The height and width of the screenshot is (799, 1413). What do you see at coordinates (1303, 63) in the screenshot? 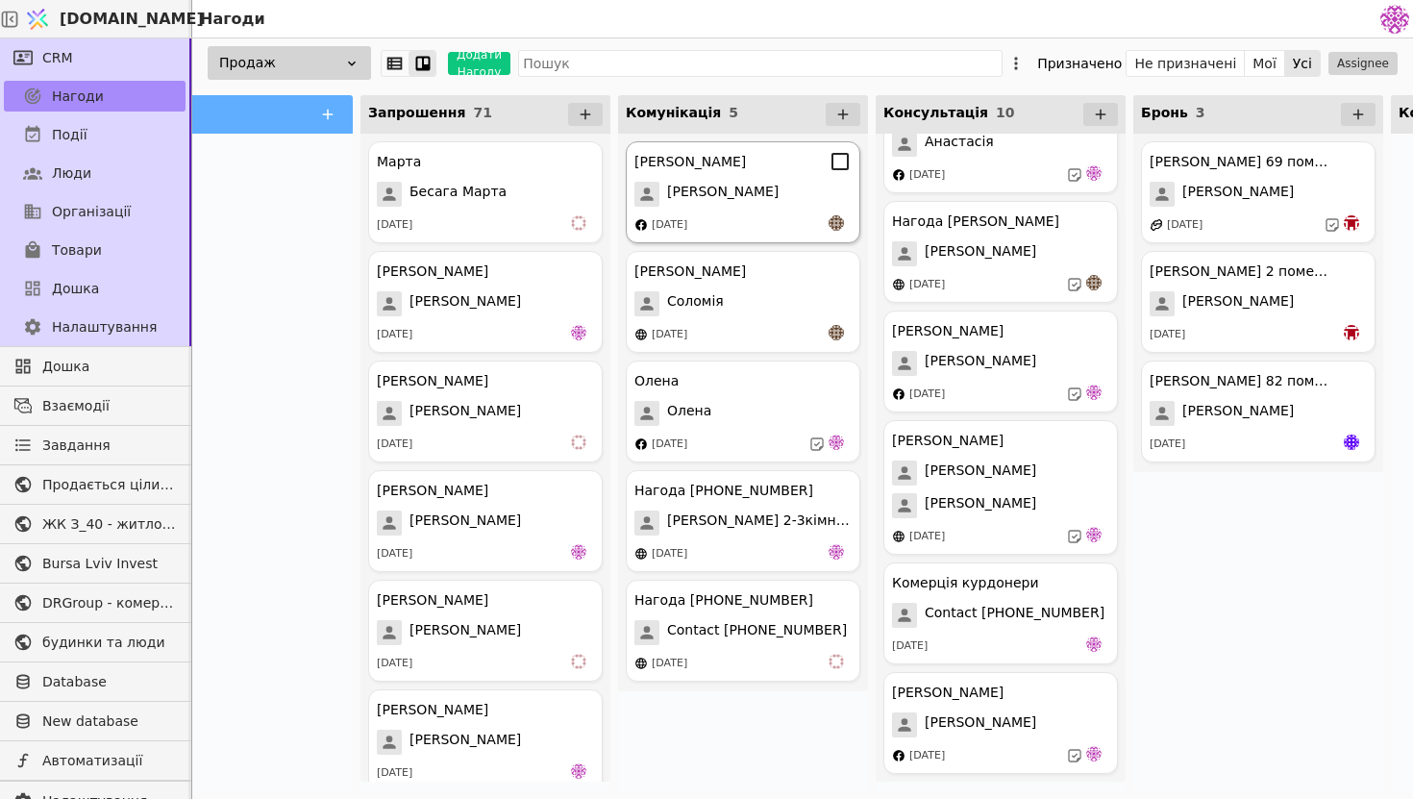
I see `button: Усі` at bounding box center [1303, 63].